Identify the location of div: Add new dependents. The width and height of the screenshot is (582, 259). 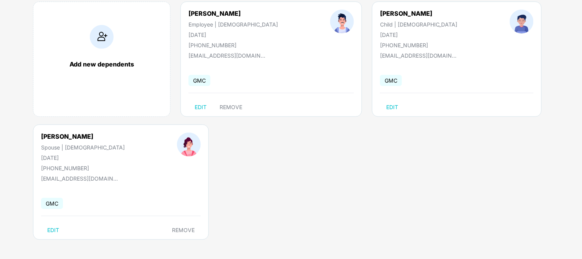
(102, 64).